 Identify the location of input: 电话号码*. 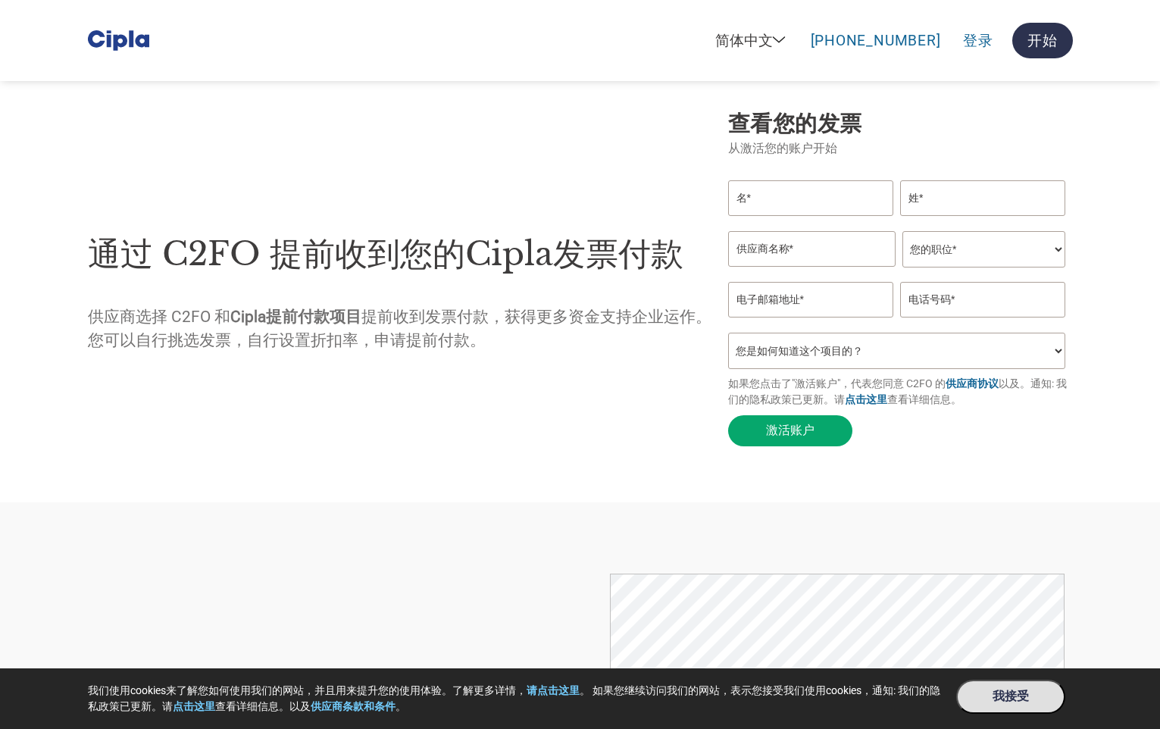
(983, 299).